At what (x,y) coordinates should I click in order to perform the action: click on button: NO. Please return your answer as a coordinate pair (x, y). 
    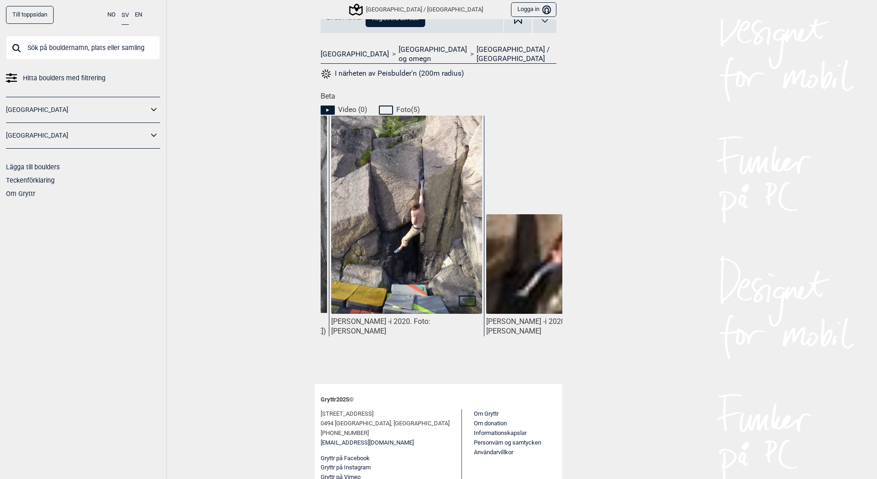
    Looking at the image, I should click on (111, 15).